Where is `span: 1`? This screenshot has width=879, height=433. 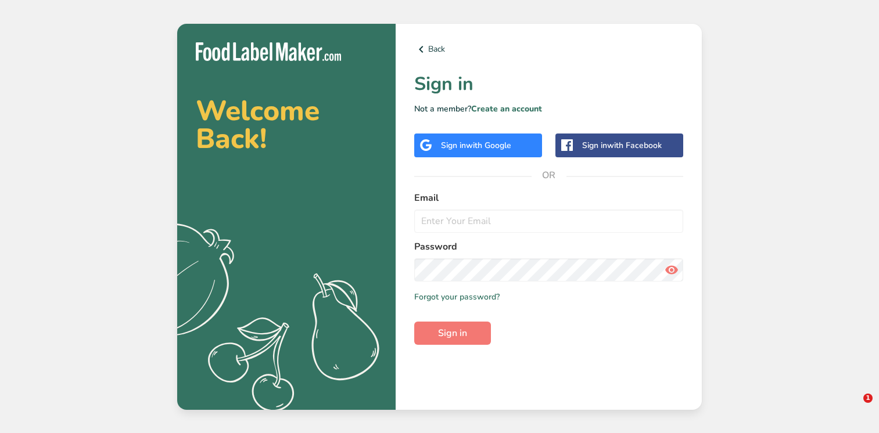
span: 1 is located at coordinates (868, 399).